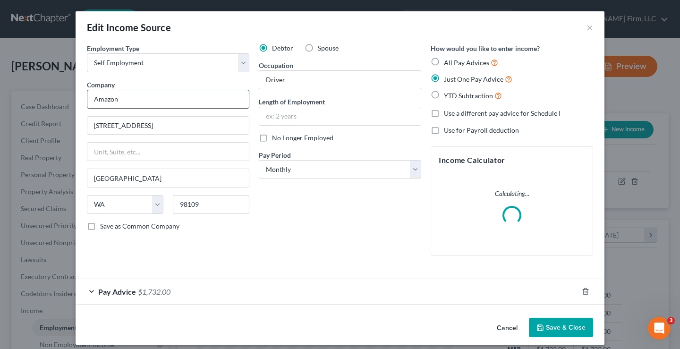 The width and height of the screenshot is (680, 349). Describe the element at coordinates (168, 152) in the screenshot. I see `input: Unit, Suite, etc...` at that location.